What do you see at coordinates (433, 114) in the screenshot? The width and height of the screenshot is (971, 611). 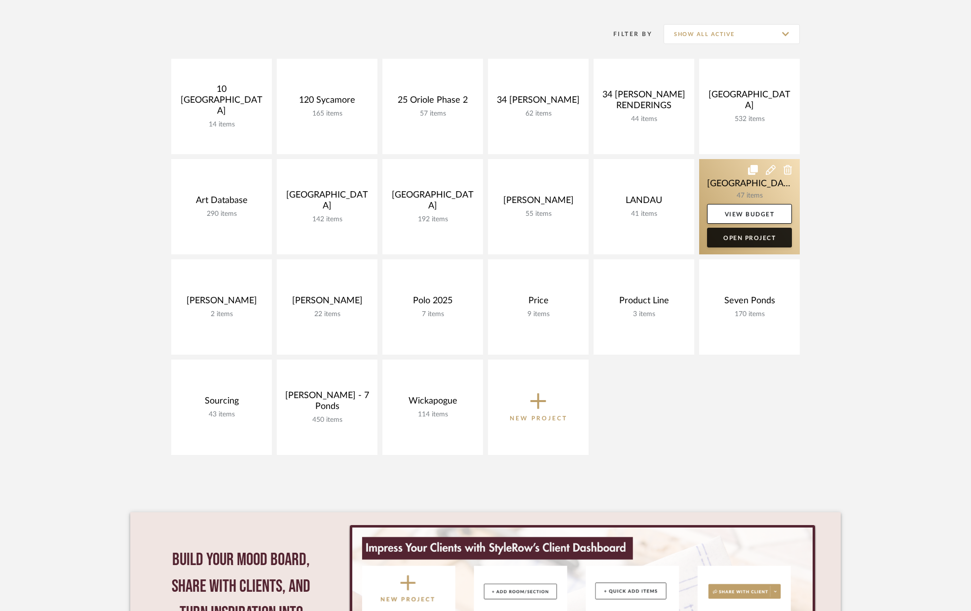 I see `div: 57 items` at bounding box center [433, 114].